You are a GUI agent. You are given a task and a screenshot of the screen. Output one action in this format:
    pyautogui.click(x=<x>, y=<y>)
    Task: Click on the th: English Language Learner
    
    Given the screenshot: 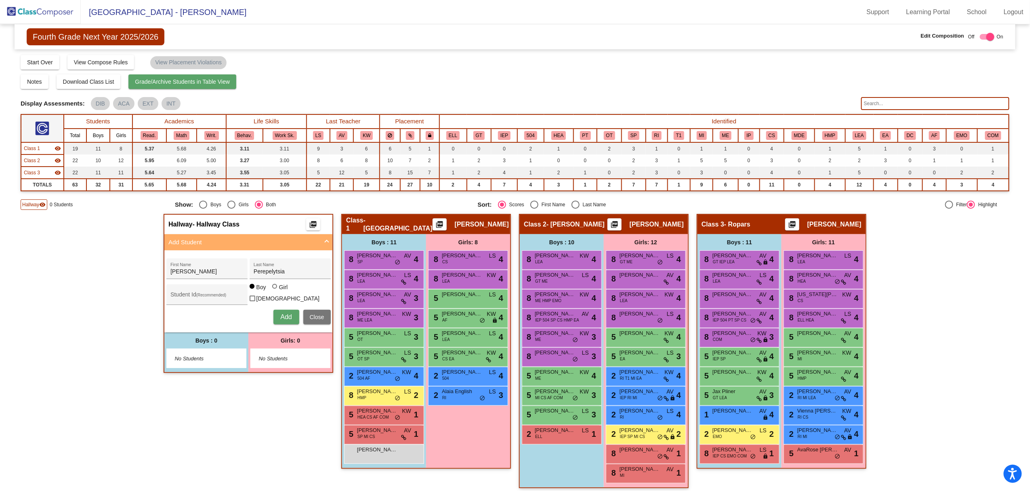 What is the action you would take?
    pyautogui.click(x=453, y=135)
    